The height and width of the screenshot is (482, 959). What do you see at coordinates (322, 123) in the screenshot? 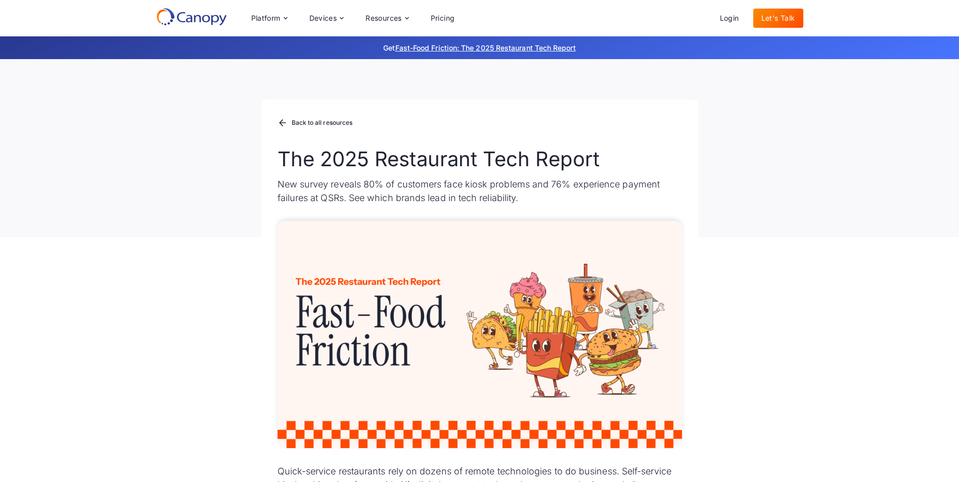
I see `div: Back to all resources` at bounding box center [322, 123].